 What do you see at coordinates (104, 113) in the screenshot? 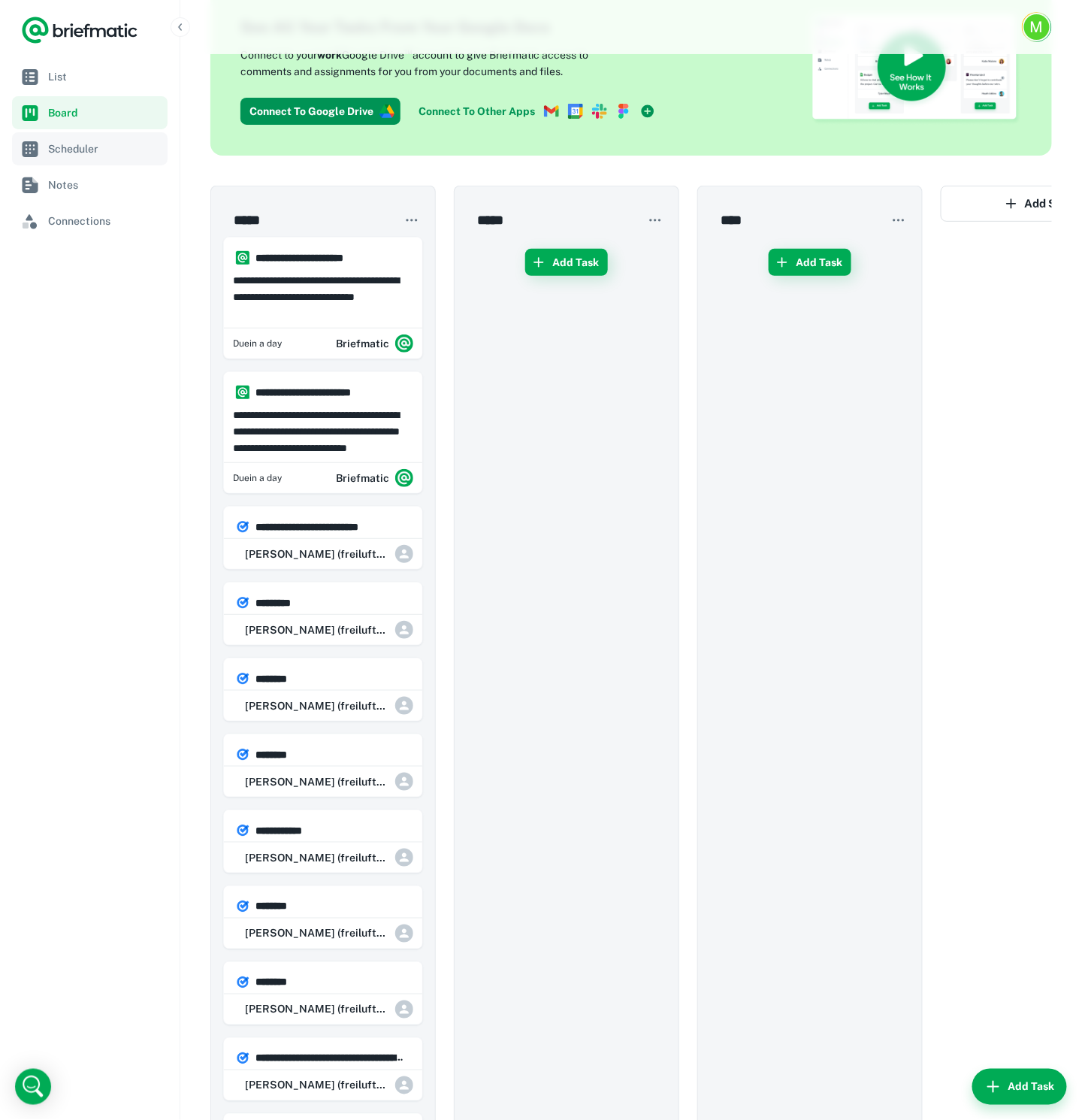
I see `span: Board` at bounding box center [104, 113].